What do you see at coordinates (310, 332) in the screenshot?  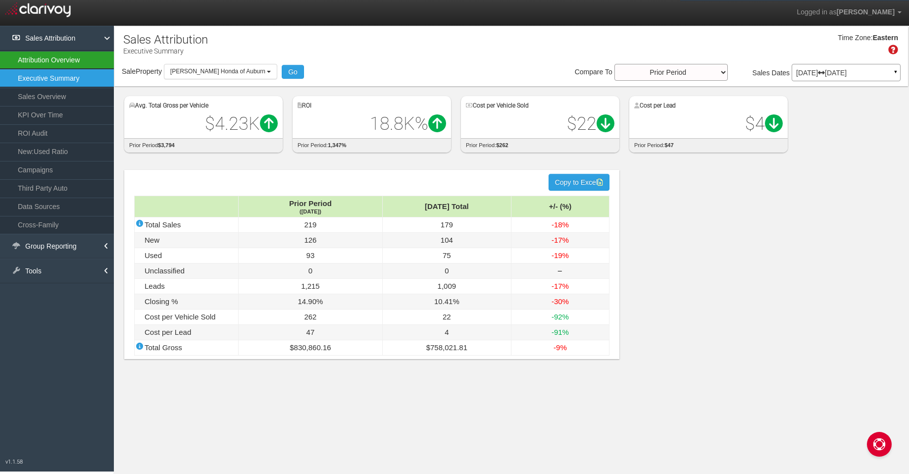 I see `td: 47` at bounding box center [310, 332].